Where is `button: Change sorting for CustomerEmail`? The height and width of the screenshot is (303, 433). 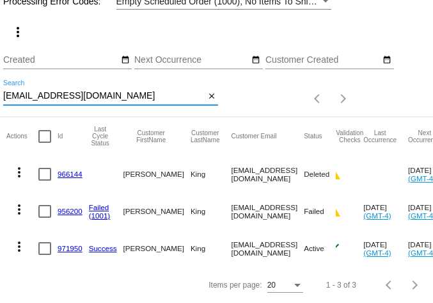 button: Change sorting for CustomerEmail is located at coordinates (253, 136).